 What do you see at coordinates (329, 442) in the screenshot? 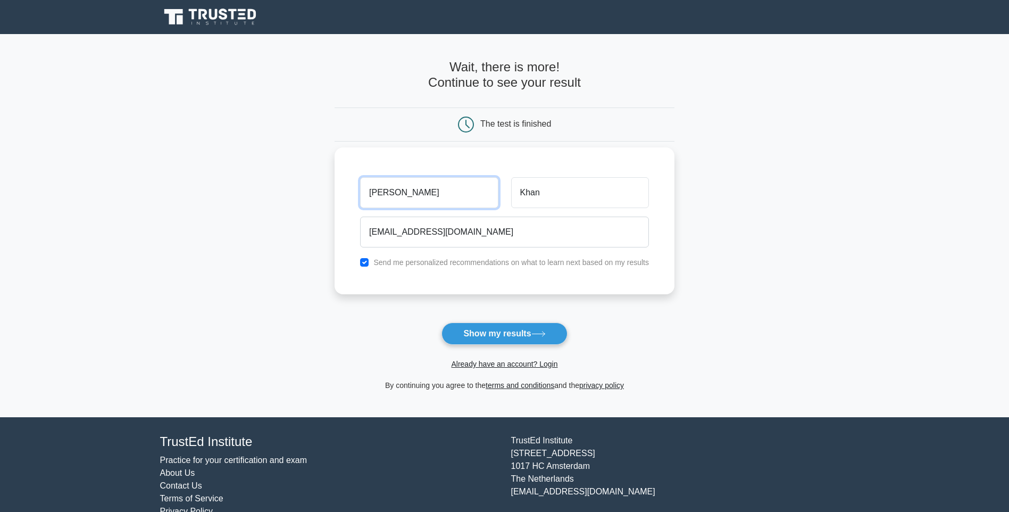
I see `h4: TrustEd Institute` at bounding box center [329, 442].